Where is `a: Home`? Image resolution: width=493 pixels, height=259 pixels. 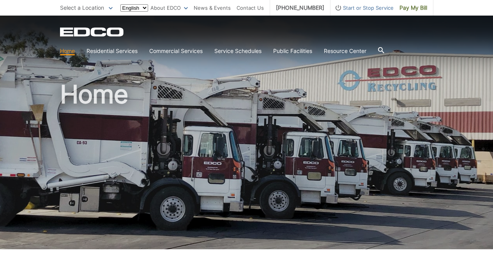 a: Home is located at coordinates (67, 51).